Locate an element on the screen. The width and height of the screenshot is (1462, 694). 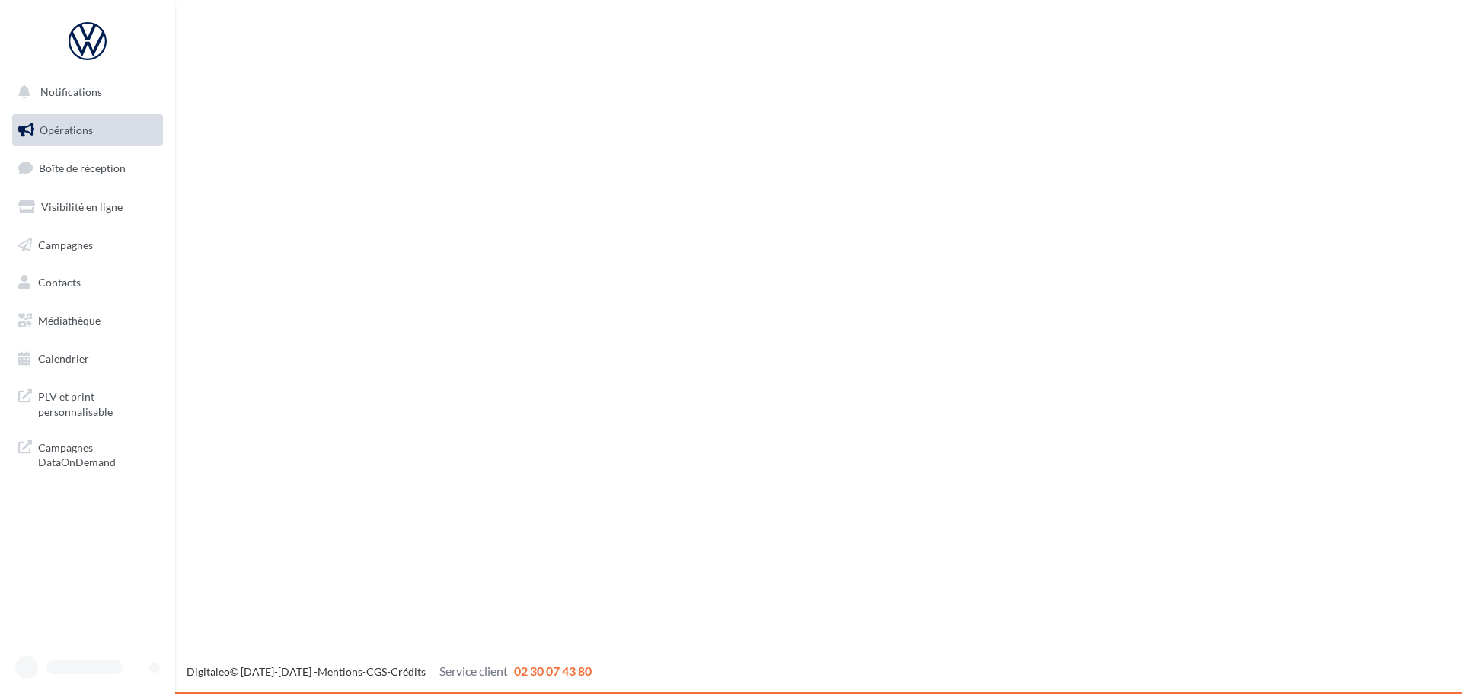
span: Campagnes is located at coordinates (65, 244).